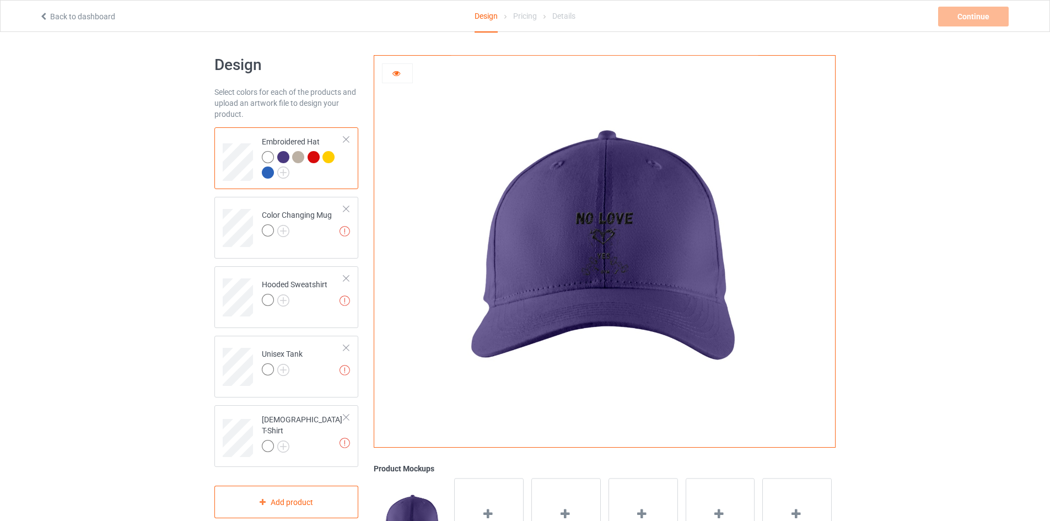 Image resolution: width=1050 pixels, height=521 pixels. Describe the element at coordinates (605, 469) in the screenshot. I see `div: Product Mockups` at that location.